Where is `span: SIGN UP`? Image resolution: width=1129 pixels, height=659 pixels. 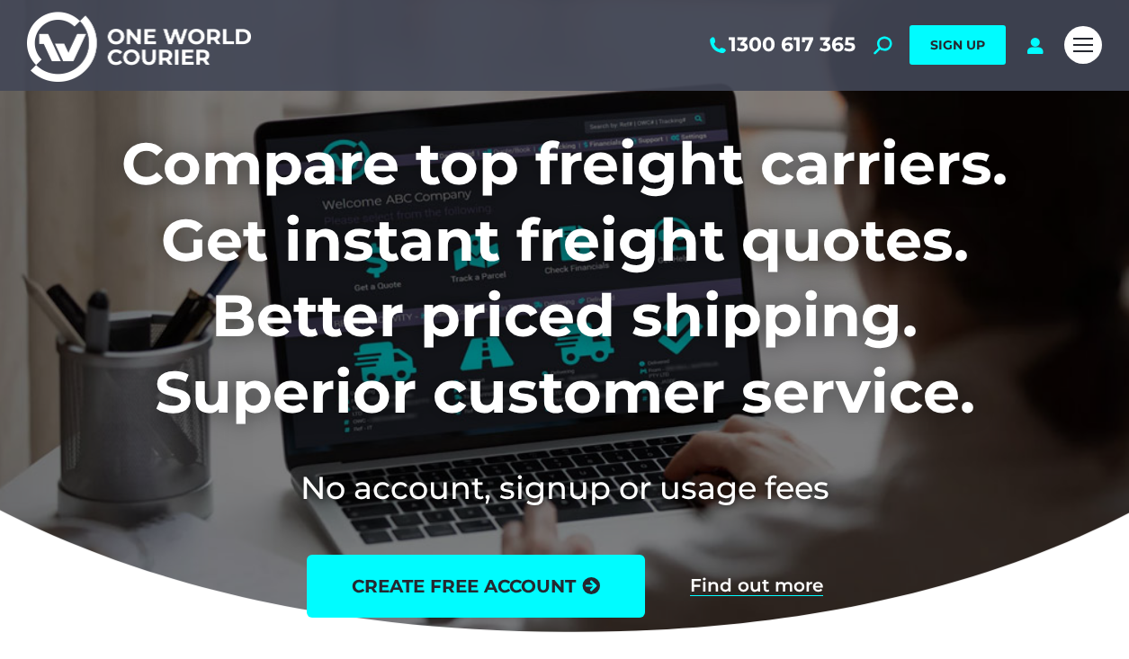
span: SIGN UP is located at coordinates (957, 45).